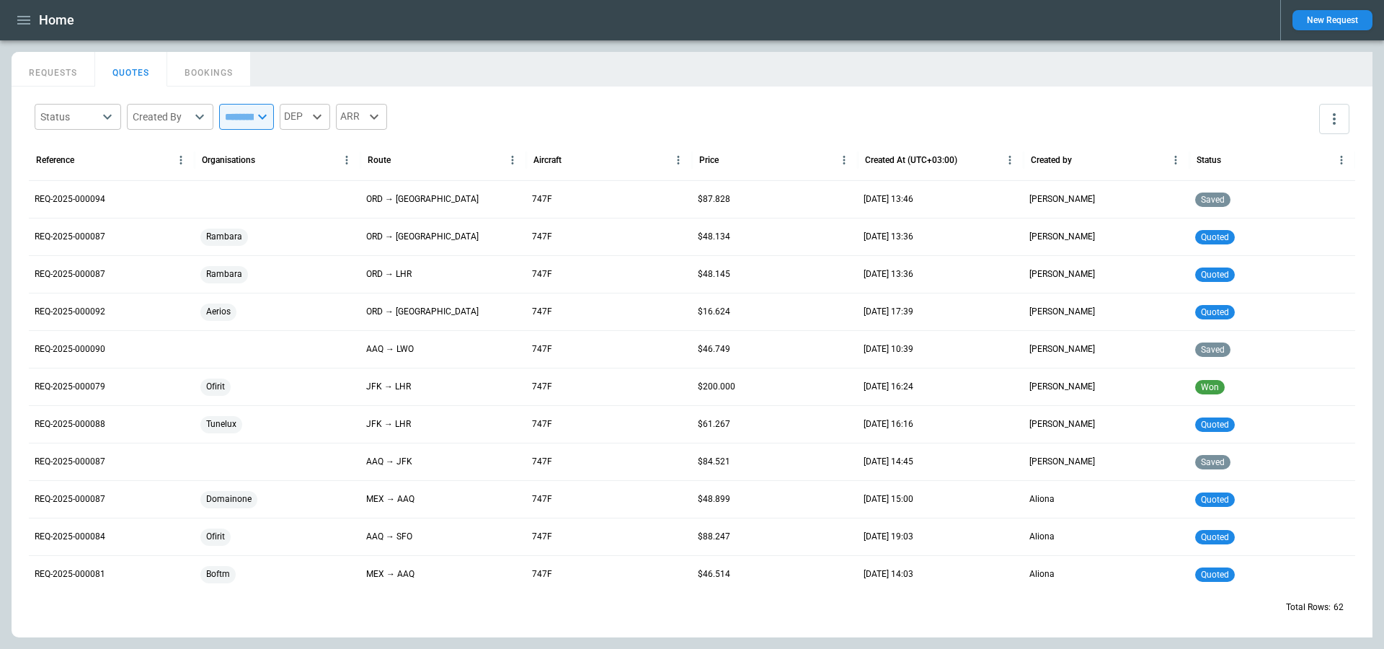 The image size is (1384, 649). Describe the element at coordinates (218, 574) in the screenshot. I see `span: Boftm` at that location.